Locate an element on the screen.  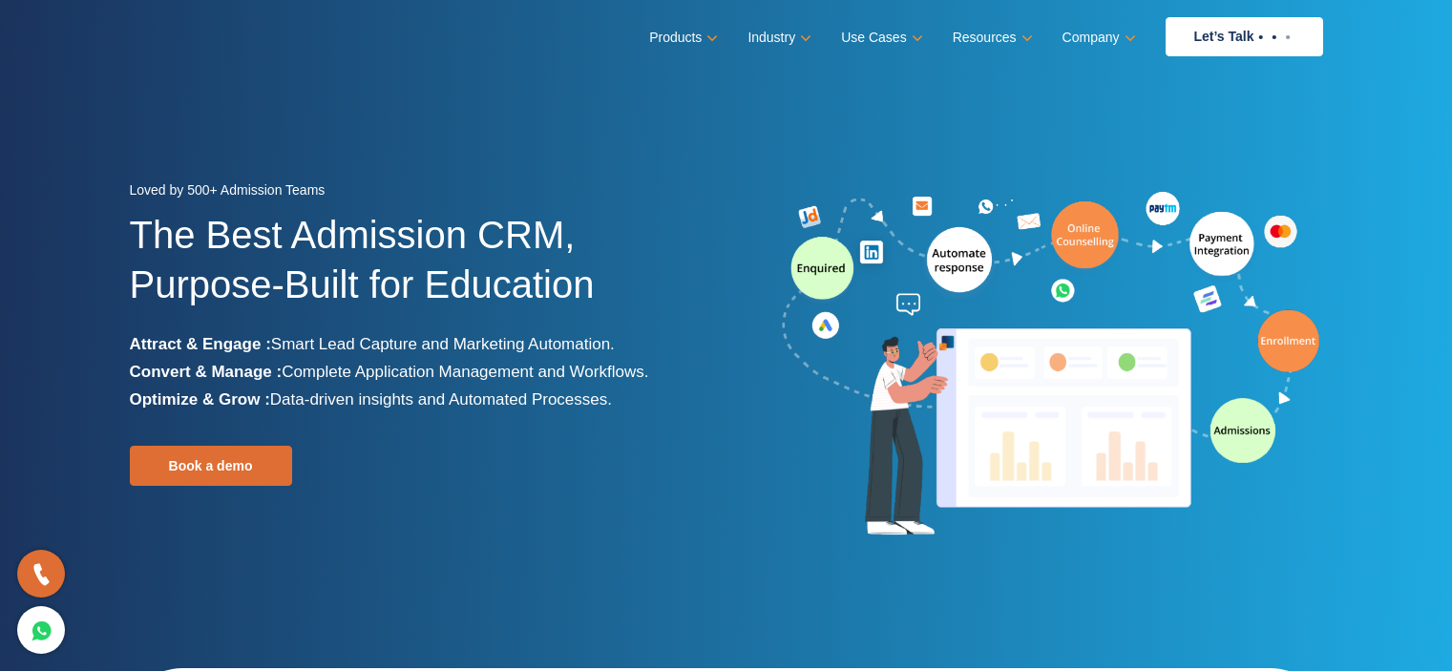
h1: The Best Admission CRM, Purpose-Built for Education is located at coordinates (421, 270).